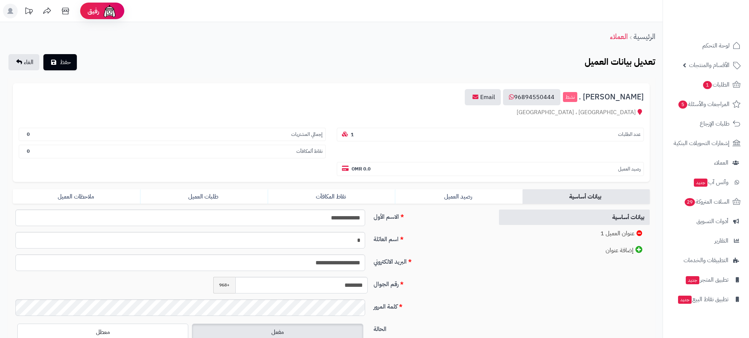 This screenshot has height=338, width=749. Describe the element at coordinates (706, 260) in the screenshot. I see `a: التطبيقات والخدمات` at that location.